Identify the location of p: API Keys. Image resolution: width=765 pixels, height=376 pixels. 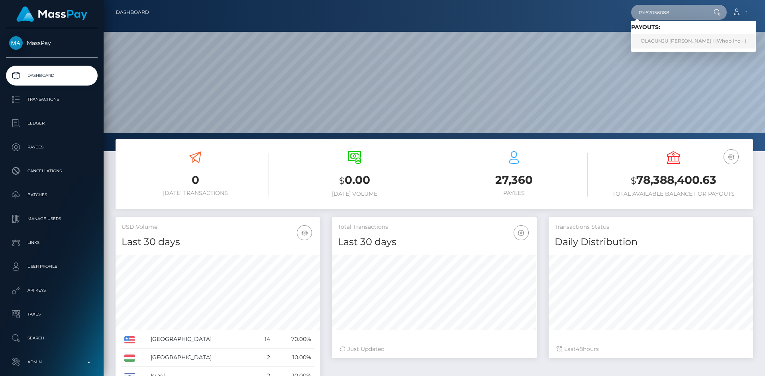
(52, 291).